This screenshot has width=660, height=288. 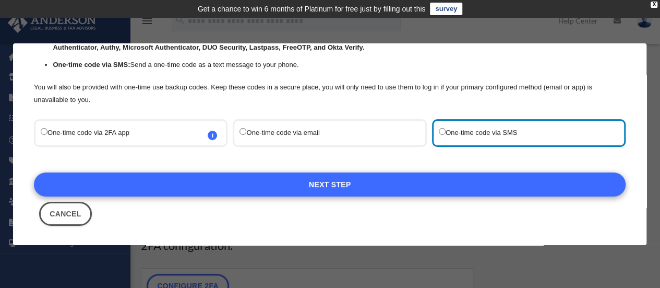 What do you see at coordinates (243, 131) in the screenshot?
I see `input: One-time code via email` at bounding box center [243, 131].